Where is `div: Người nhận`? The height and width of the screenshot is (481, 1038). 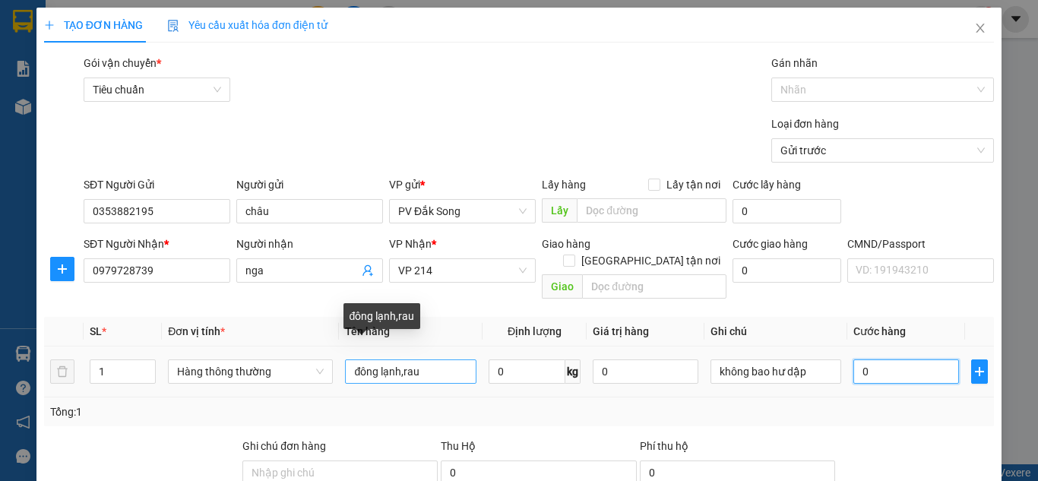 div: Người nhận is located at coordinates (309, 244).